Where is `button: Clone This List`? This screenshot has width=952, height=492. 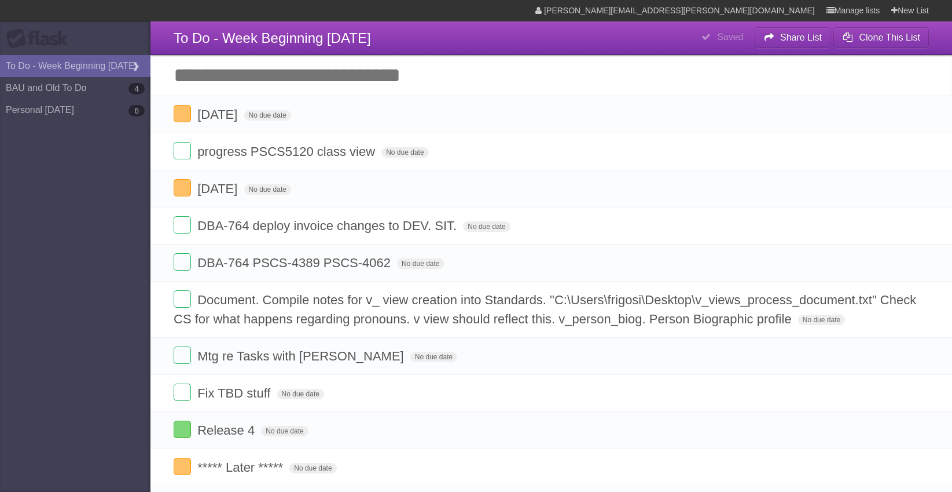 button: Clone This List is located at coordinates (881, 38).